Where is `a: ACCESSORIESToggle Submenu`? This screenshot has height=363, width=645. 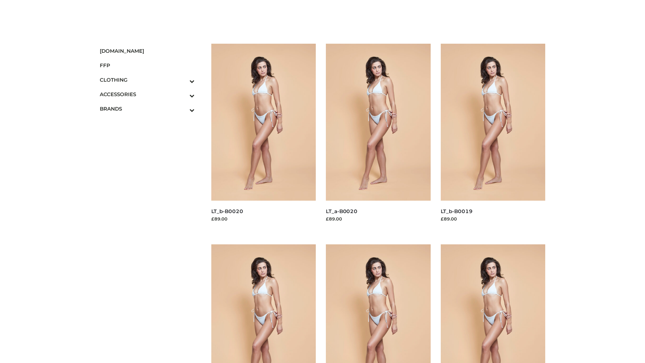
a: ACCESSORIESToggle Submenu is located at coordinates (147, 94).